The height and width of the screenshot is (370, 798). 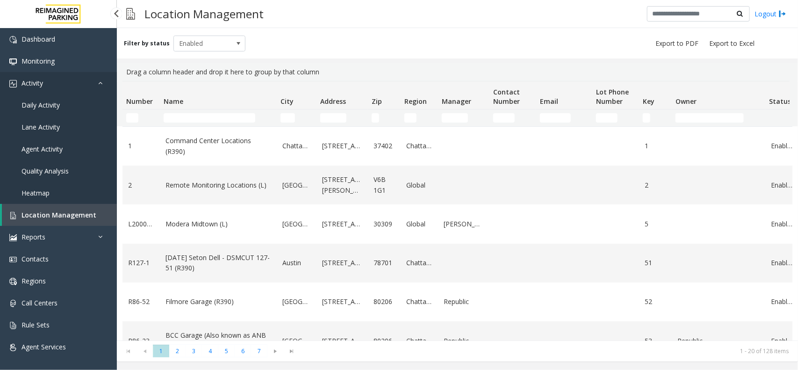 I want to click on kendo-pager-info: 1 - 20 of 128 items, so click(x=547, y=350).